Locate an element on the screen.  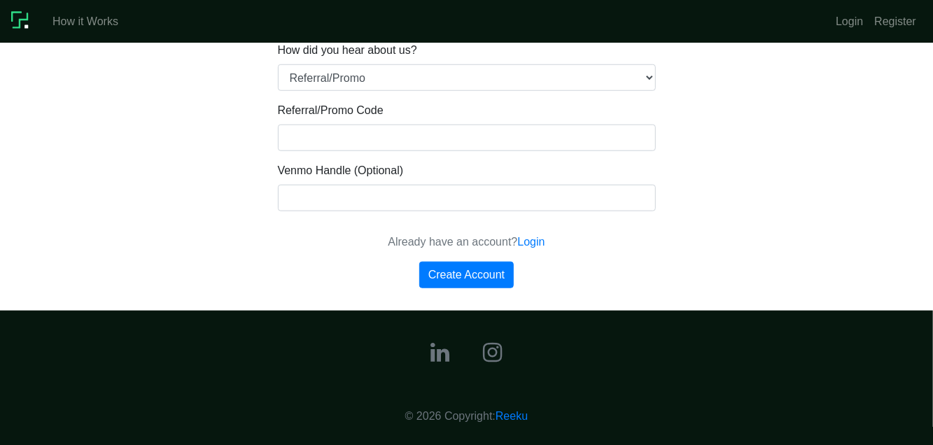
img: Reeku is located at coordinates (23, 21).